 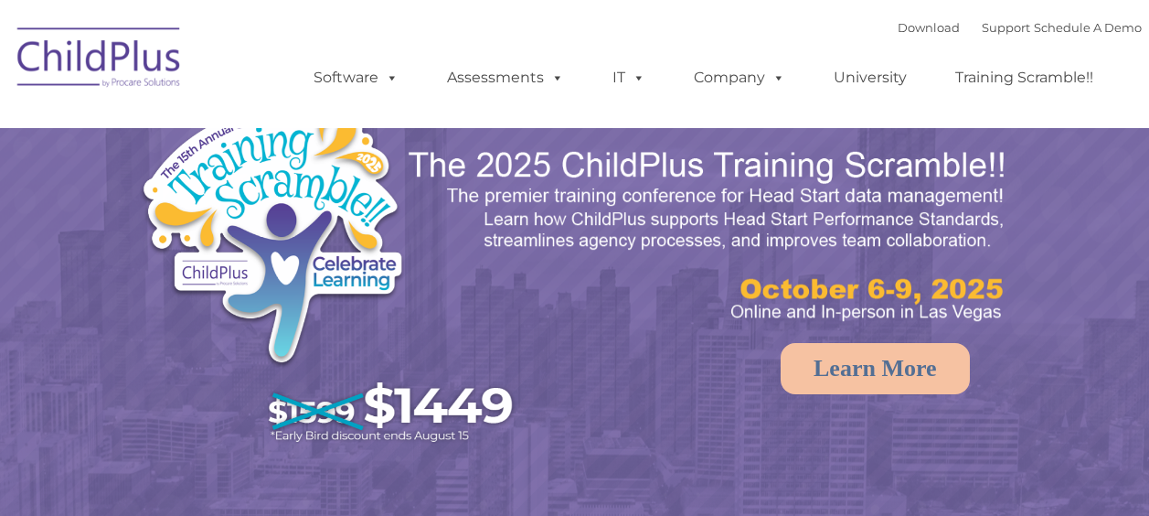 I want to click on a: Company, so click(x=740, y=78).